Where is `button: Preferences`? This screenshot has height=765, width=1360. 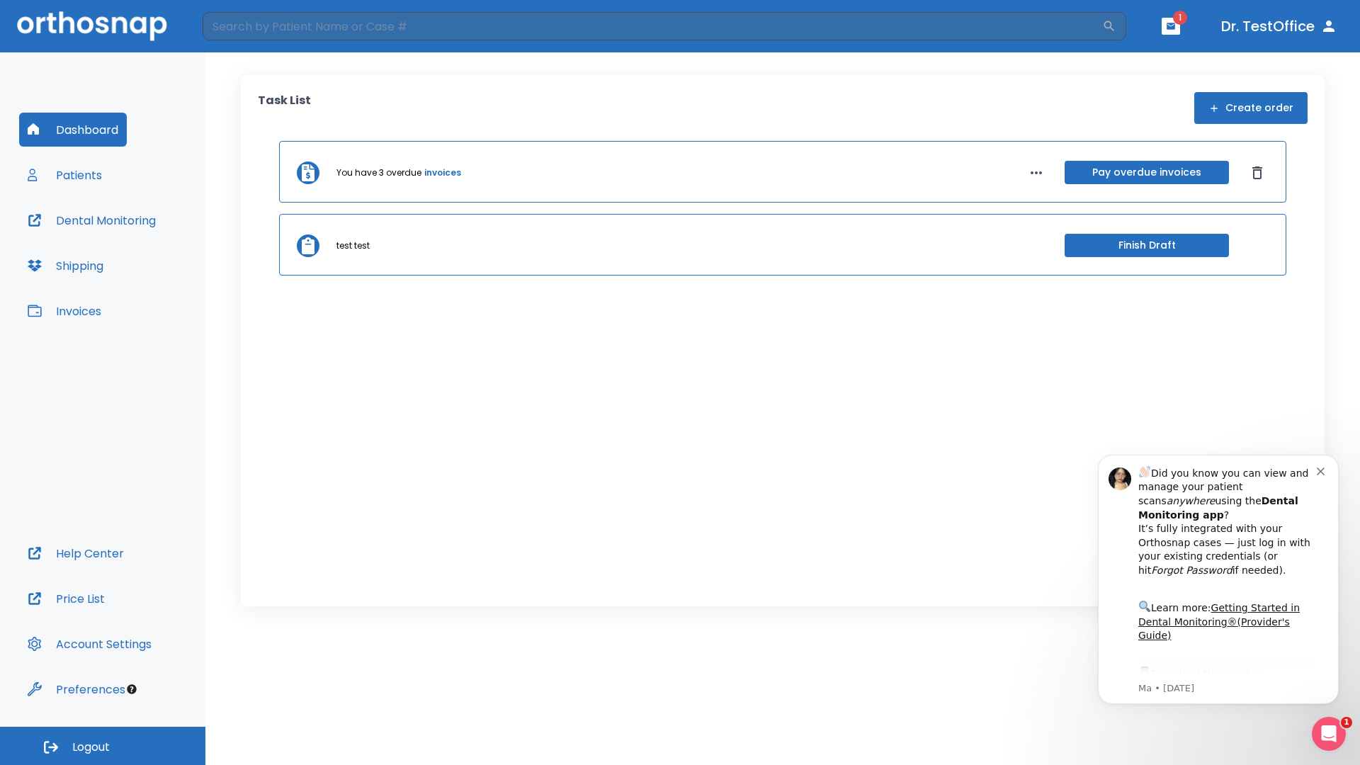 button: Preferences is located at coordinates (76, 689).